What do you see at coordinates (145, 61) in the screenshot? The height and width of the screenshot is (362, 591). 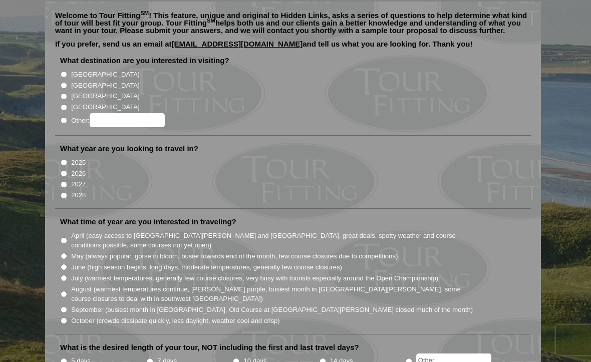 I see `label: What destination are you interested in visiting?` at bounding box center [145, 61].